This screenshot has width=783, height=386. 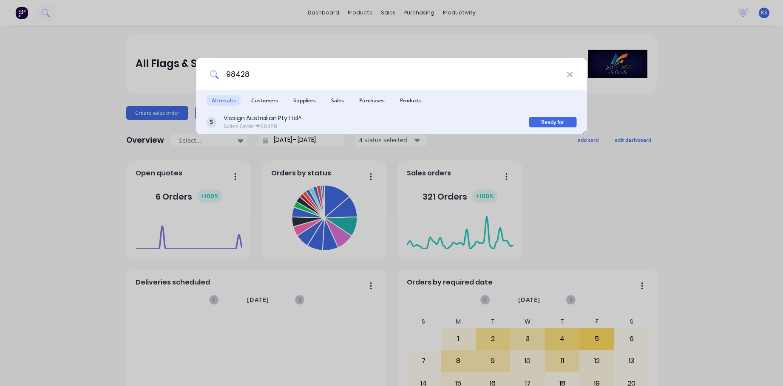 What do you see at coordinates (224, 100) in the screenshot?
I see `span: All results` at bounding box center [224, 100].